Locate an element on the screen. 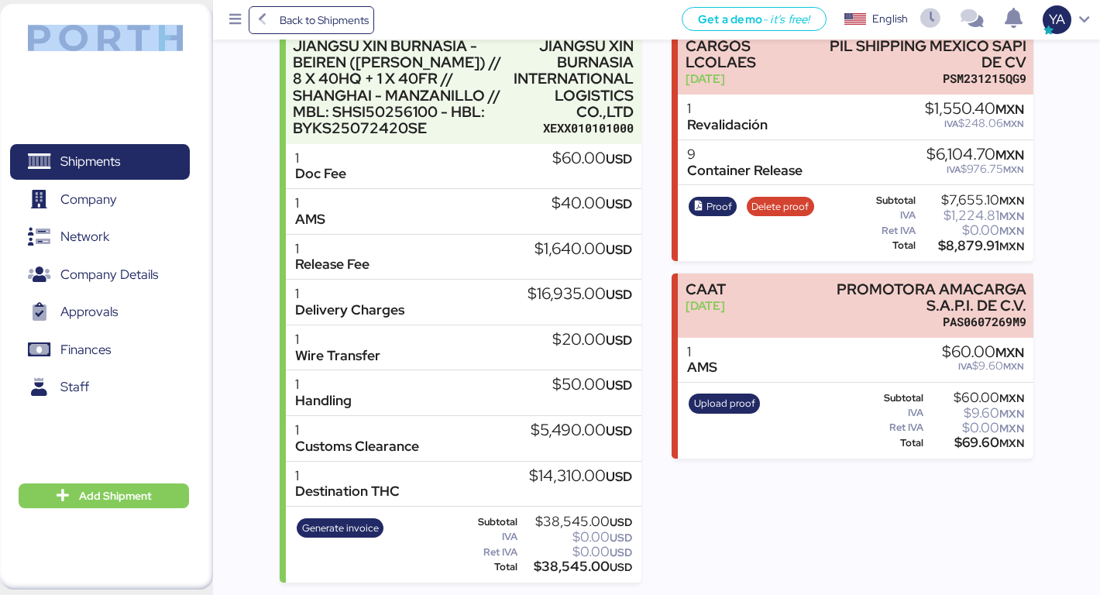 The image size is (1100, 595). a: Network is located at coordinates (100, 237).